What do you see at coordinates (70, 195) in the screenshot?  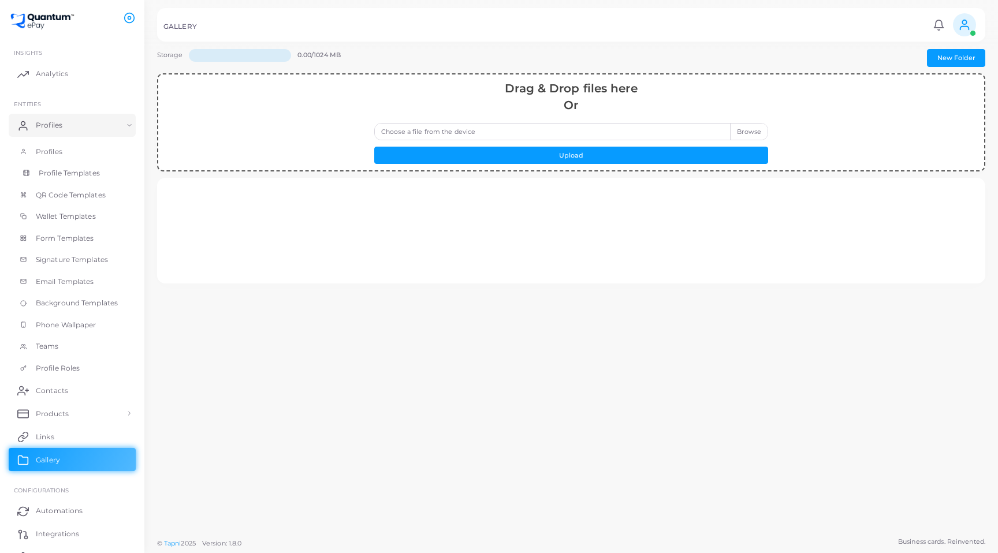 I see `span: QR Code Templates` at bounding box center [70, 195].